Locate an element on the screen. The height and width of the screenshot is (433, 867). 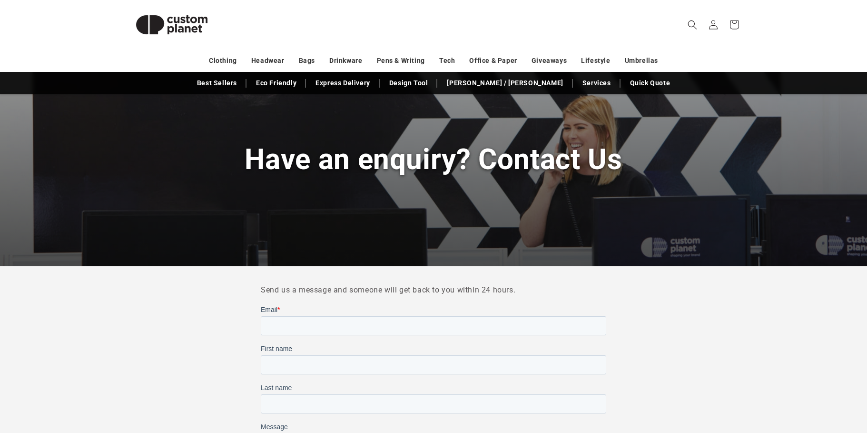
a: Lifestyle is located at coordinates (595, 60).